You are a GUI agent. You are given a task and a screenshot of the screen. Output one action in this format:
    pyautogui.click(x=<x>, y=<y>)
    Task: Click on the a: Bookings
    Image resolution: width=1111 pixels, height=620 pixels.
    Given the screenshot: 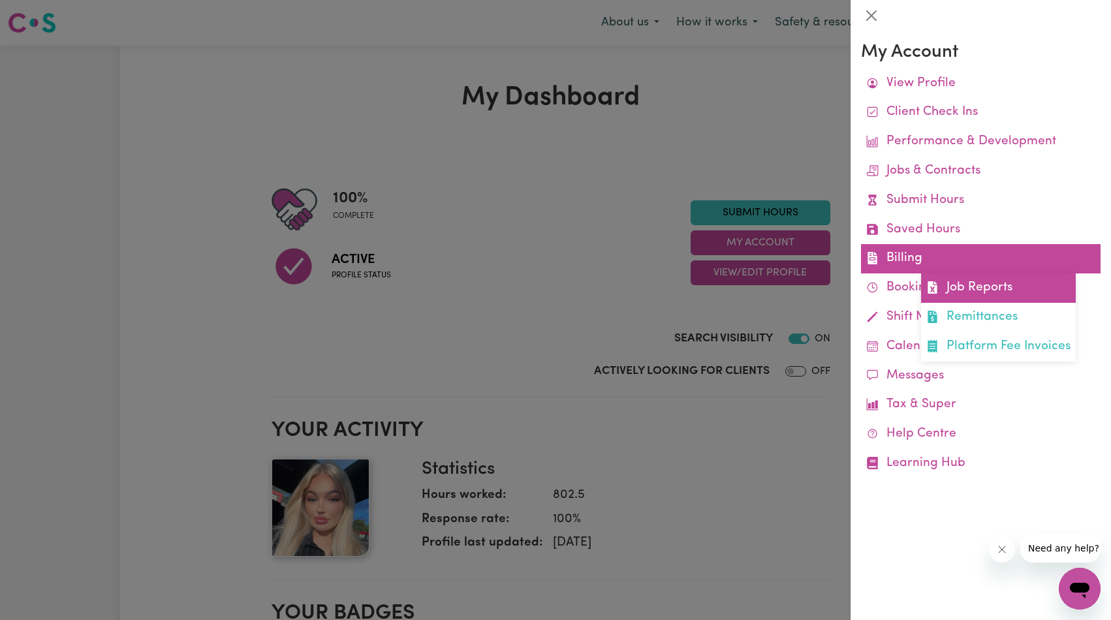 What is the action you would take?
    pyautogui.click(x=981, y=288)
    